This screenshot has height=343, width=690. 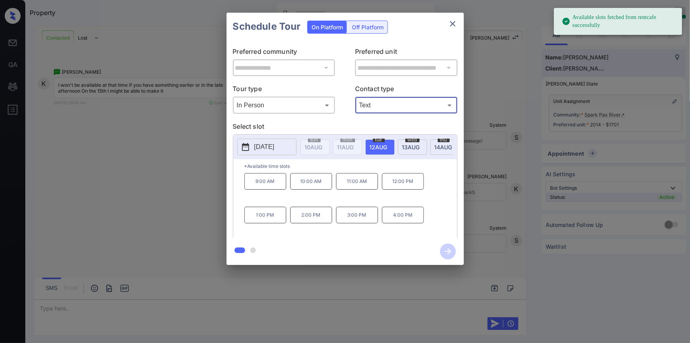 What do you see at coordinates (351, 166) in the screenshot?
I see `p: *Available time slots` at bounding box center [351, 166].